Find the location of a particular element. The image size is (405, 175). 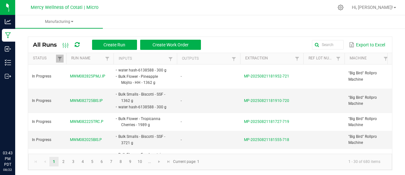

a: StatusSortable is located at coordinates (44, 58).